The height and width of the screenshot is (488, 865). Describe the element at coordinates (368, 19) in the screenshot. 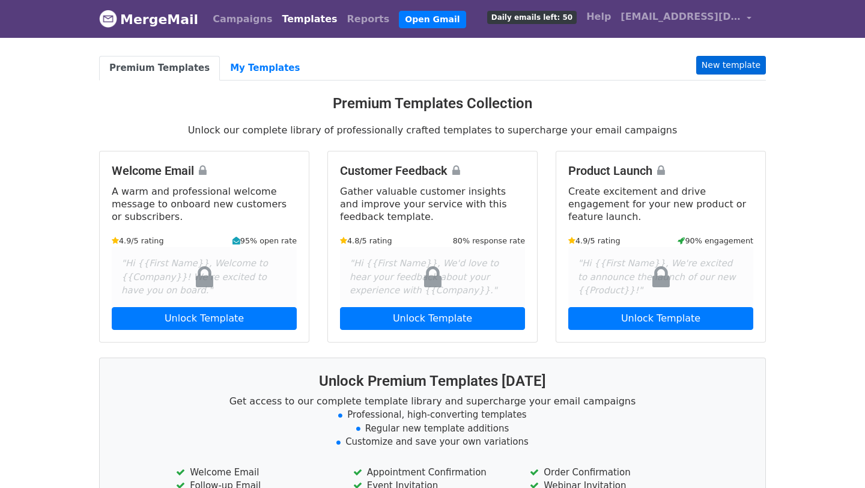

I see `a: Reports` at that location.